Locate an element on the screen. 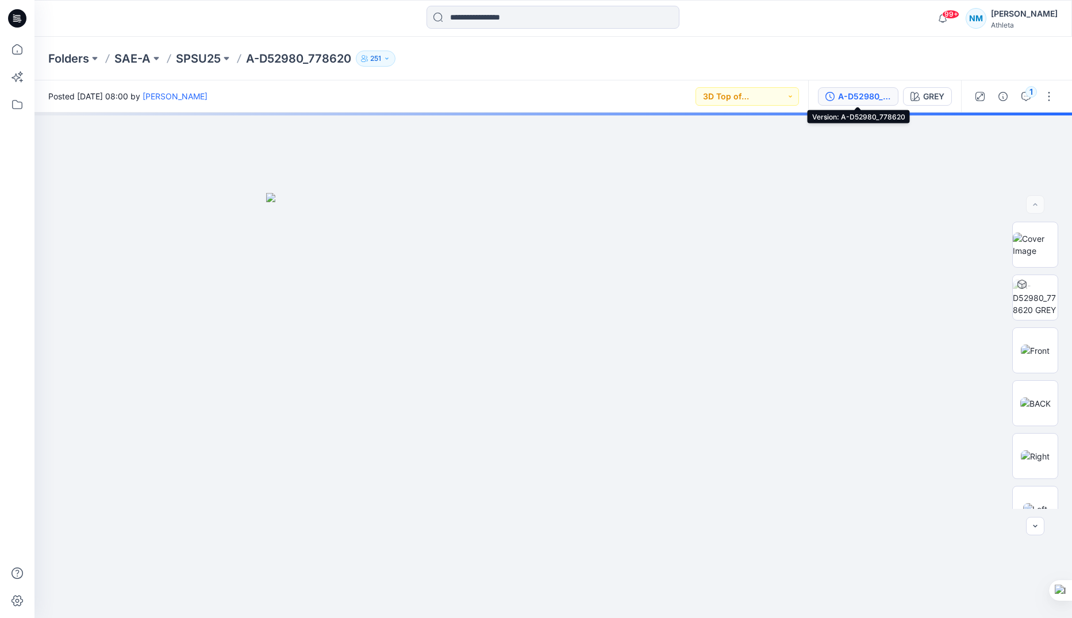  span: 99+ is located at coordinates (950, 14).